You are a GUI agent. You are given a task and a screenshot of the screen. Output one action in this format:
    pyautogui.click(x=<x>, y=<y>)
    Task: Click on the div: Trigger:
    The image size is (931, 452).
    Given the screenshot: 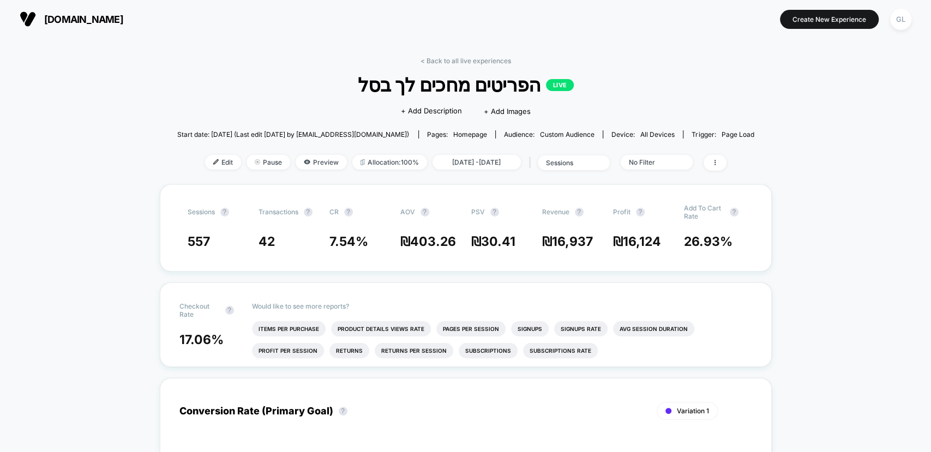 What is the action you would take?
    pyautogui.click(x=722, y=134)
    